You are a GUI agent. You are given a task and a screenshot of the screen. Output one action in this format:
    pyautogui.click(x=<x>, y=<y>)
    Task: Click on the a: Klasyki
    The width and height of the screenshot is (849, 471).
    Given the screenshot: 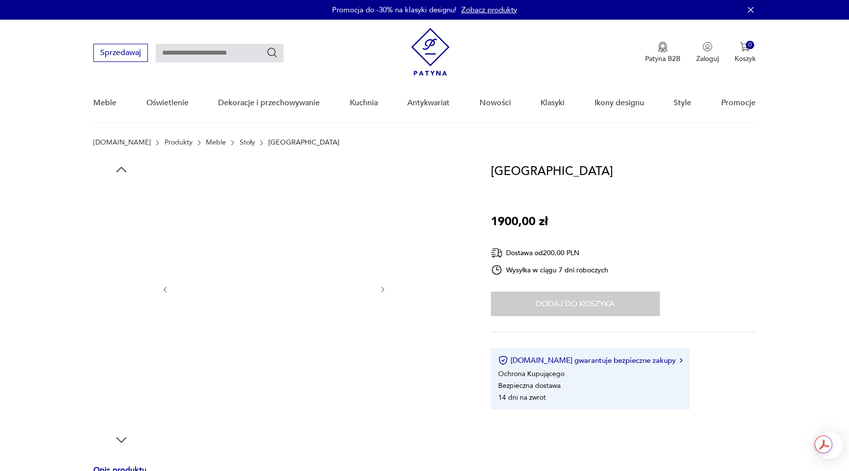 What is the action you would take?
    pyautogui.click(x=552, y=103)
    